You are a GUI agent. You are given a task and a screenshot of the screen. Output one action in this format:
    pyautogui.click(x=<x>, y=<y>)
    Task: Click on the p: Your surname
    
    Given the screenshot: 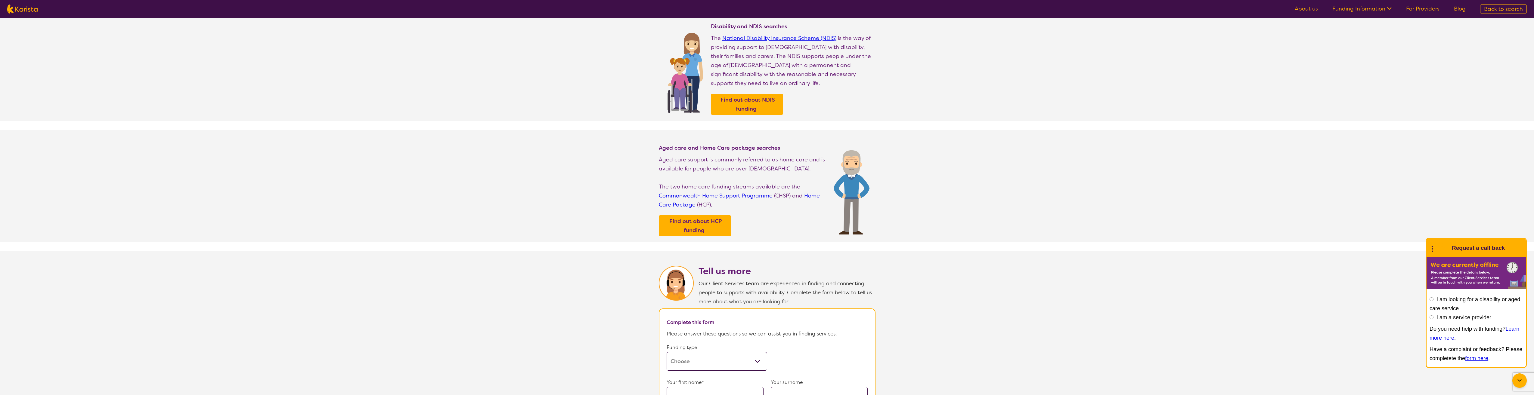 What is the action you would take?
    pyautogui.click(x=819, y=383)
    